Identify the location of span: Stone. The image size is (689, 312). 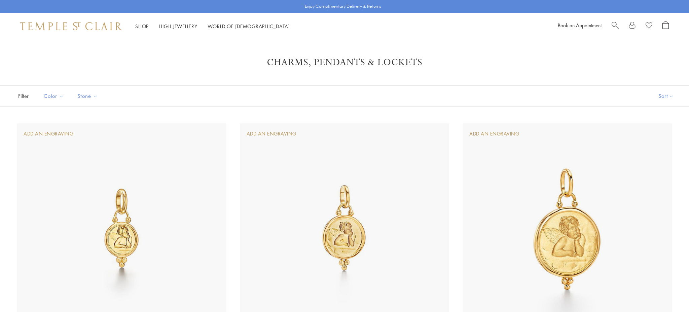
(88, 96).